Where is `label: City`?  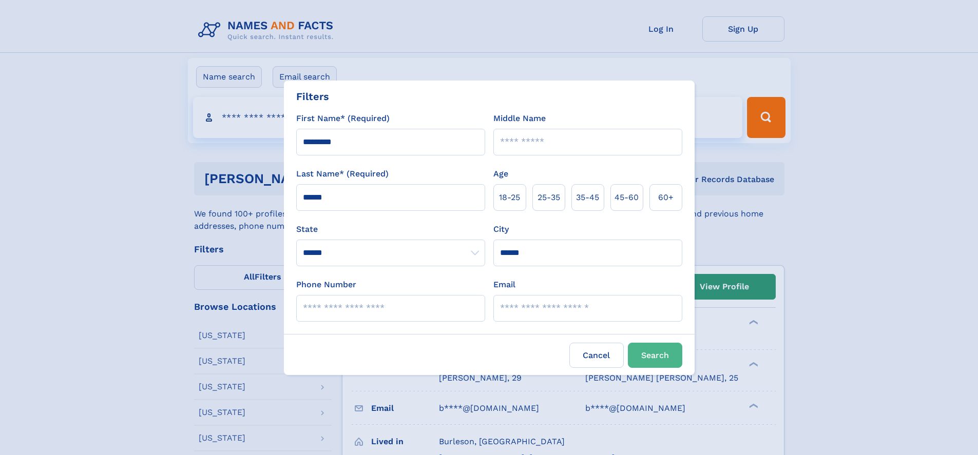 label: City is located at coordinates (501, 229).